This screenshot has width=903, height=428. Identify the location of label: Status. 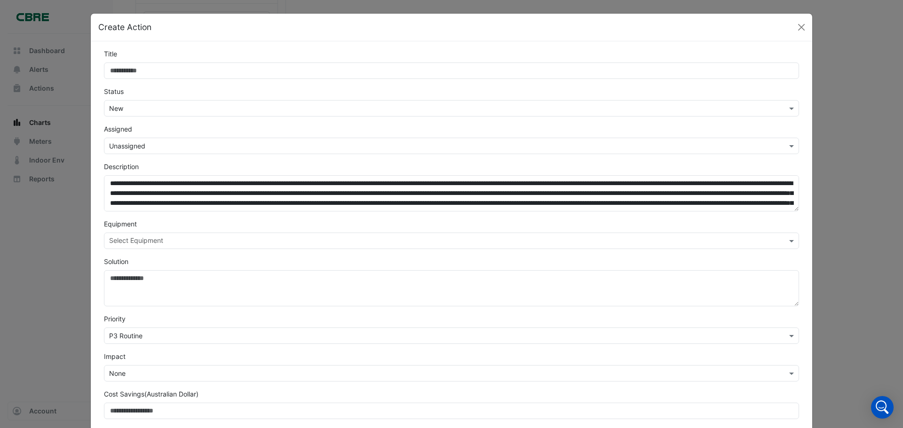
(114, 91).